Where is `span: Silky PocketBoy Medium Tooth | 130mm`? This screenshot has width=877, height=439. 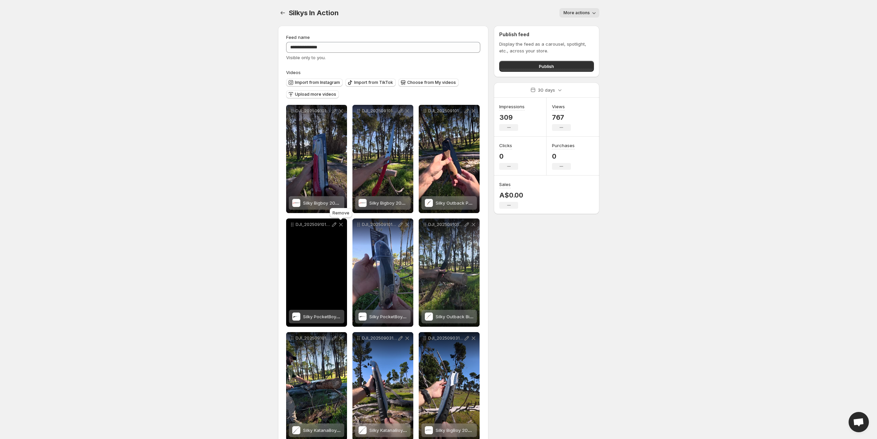 span: Silky PocketBoy Medium Tooth | 130mm is located at coordinates (345, 317).